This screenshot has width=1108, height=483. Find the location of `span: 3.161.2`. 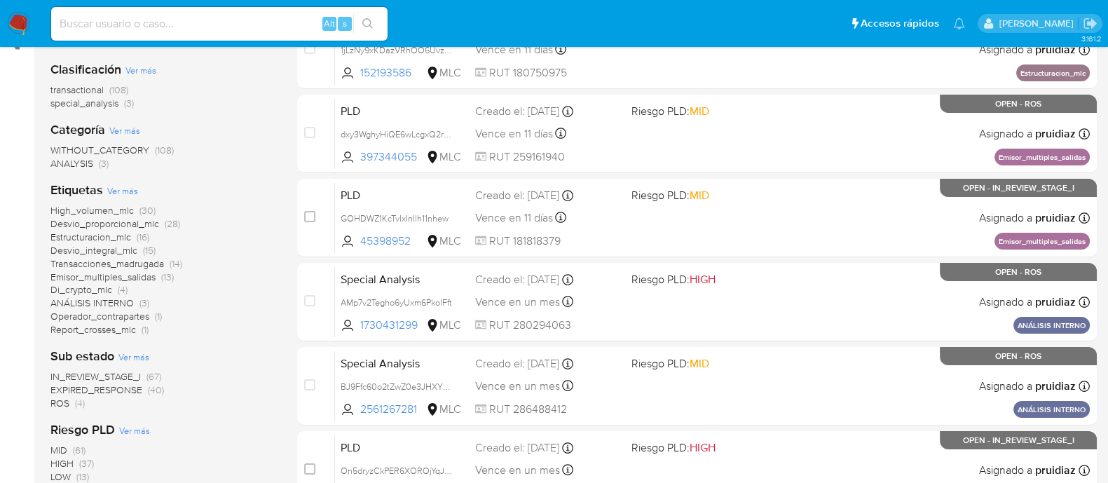

span: 3.161.2 is located at coordinates (1091, 39).